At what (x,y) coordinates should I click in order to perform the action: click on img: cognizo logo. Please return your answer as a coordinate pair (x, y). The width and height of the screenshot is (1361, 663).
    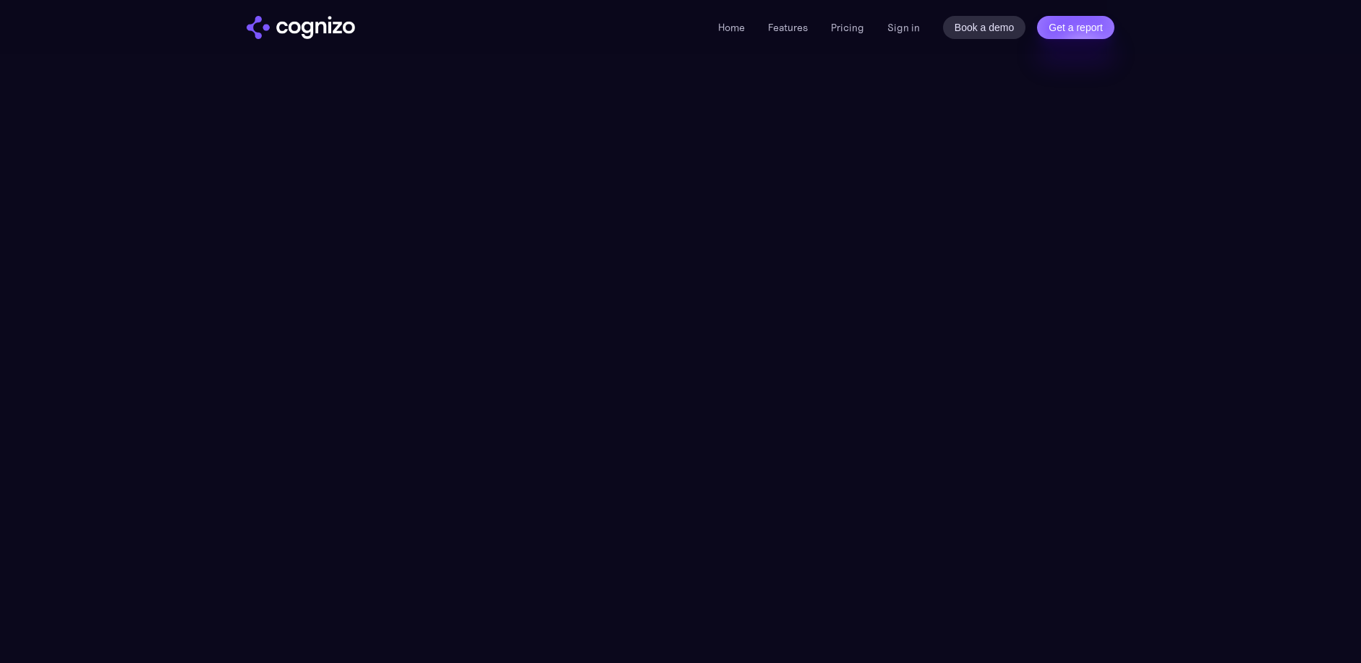
    Looking at the image, I should click on (301, 27).